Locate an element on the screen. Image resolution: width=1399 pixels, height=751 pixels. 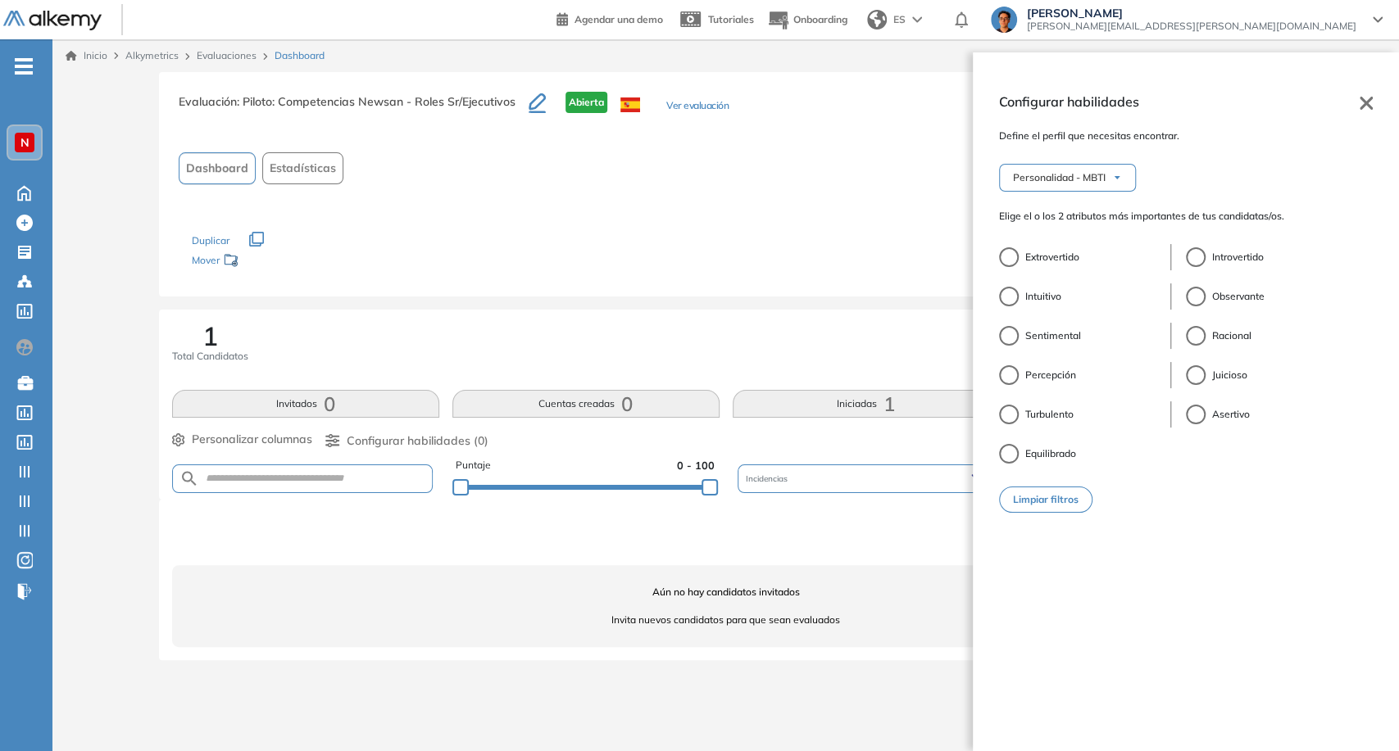
span: Configurar habilidades (0) is located at coordinates (417, 441).